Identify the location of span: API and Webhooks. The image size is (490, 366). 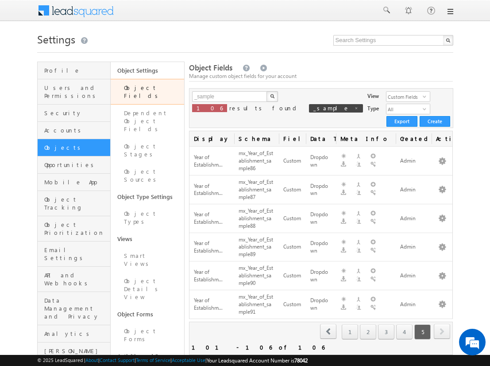
(76, 279).